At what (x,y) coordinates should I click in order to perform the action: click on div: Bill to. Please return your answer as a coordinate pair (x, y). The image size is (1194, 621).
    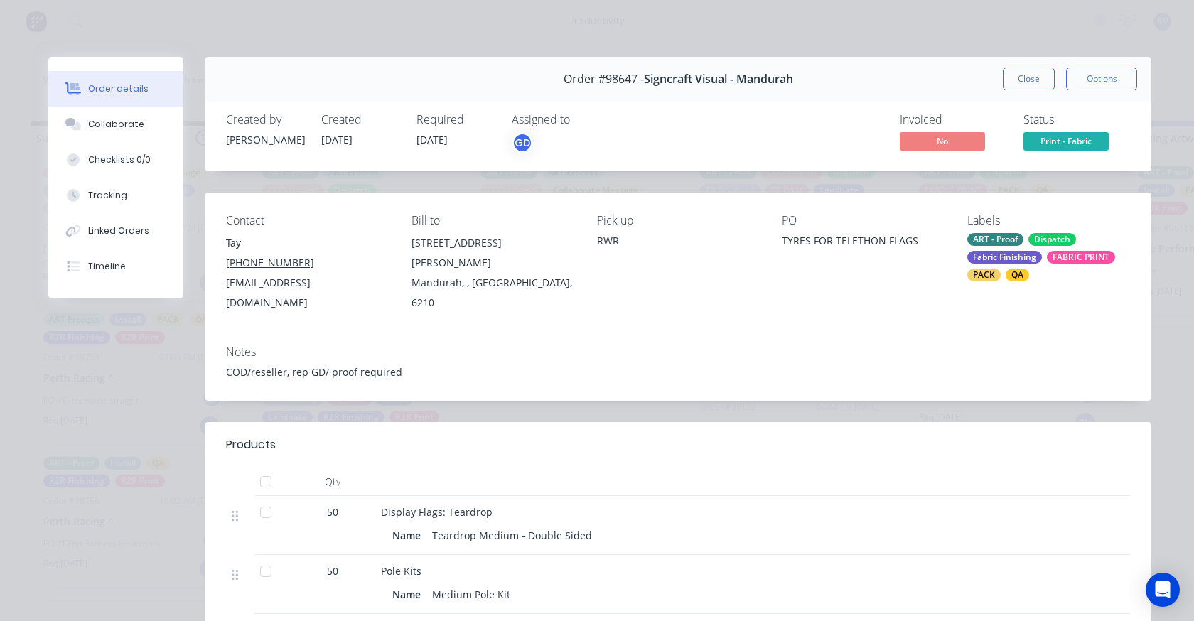
    Looking at the image, I should click on (492, 220).